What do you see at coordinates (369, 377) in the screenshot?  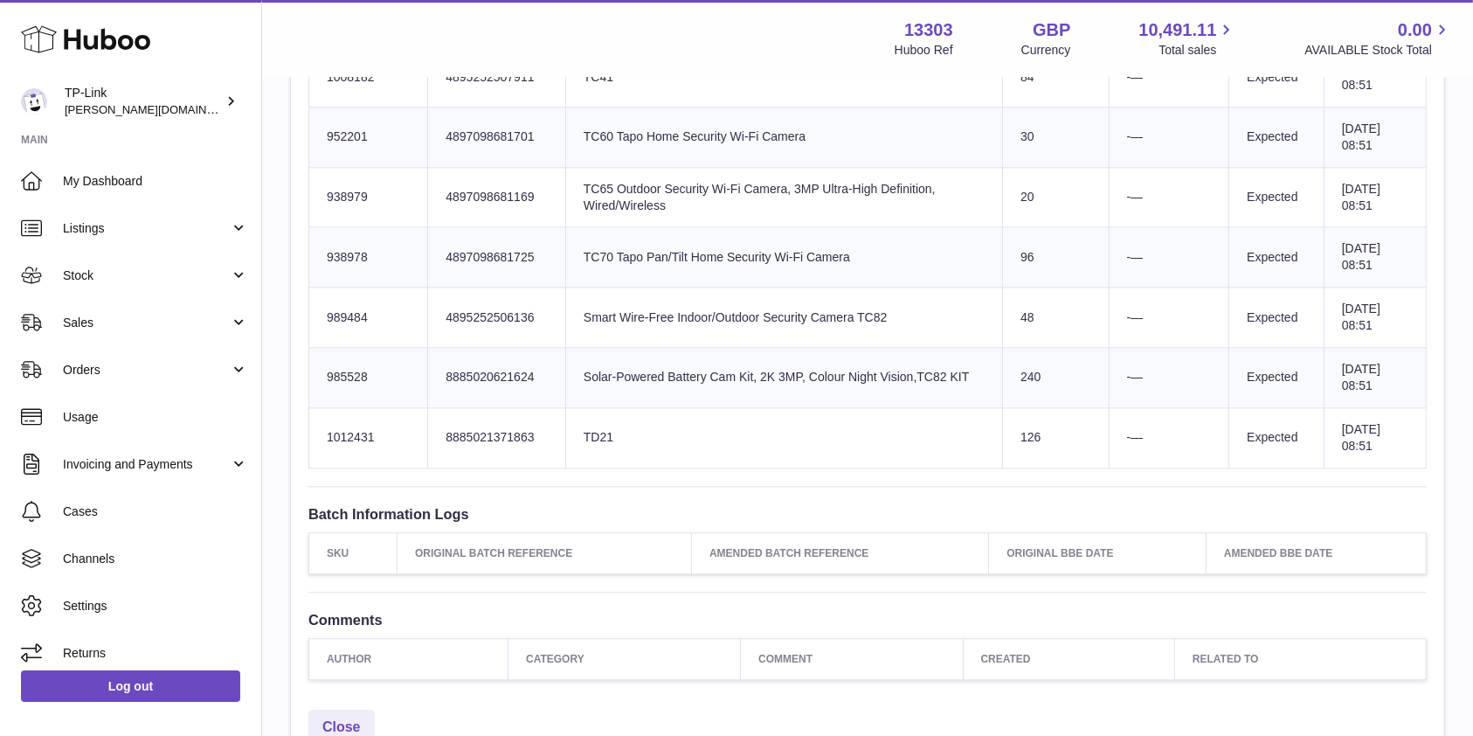 I see `td: 985528` at bounding box center [369, 377].